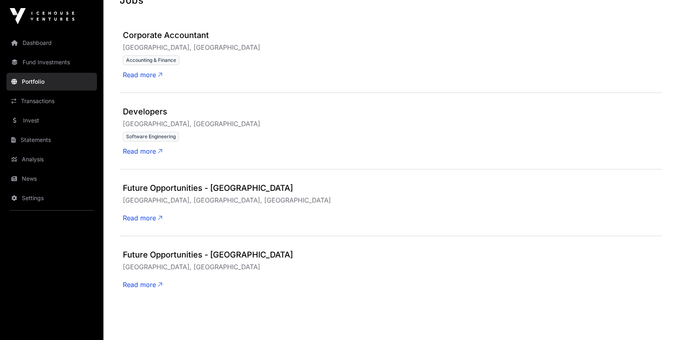 This screenshot has height=340, width=678. Describe the element at coordinates (52, 43) in the screenshot. I see `a: Dashboard` at that location.